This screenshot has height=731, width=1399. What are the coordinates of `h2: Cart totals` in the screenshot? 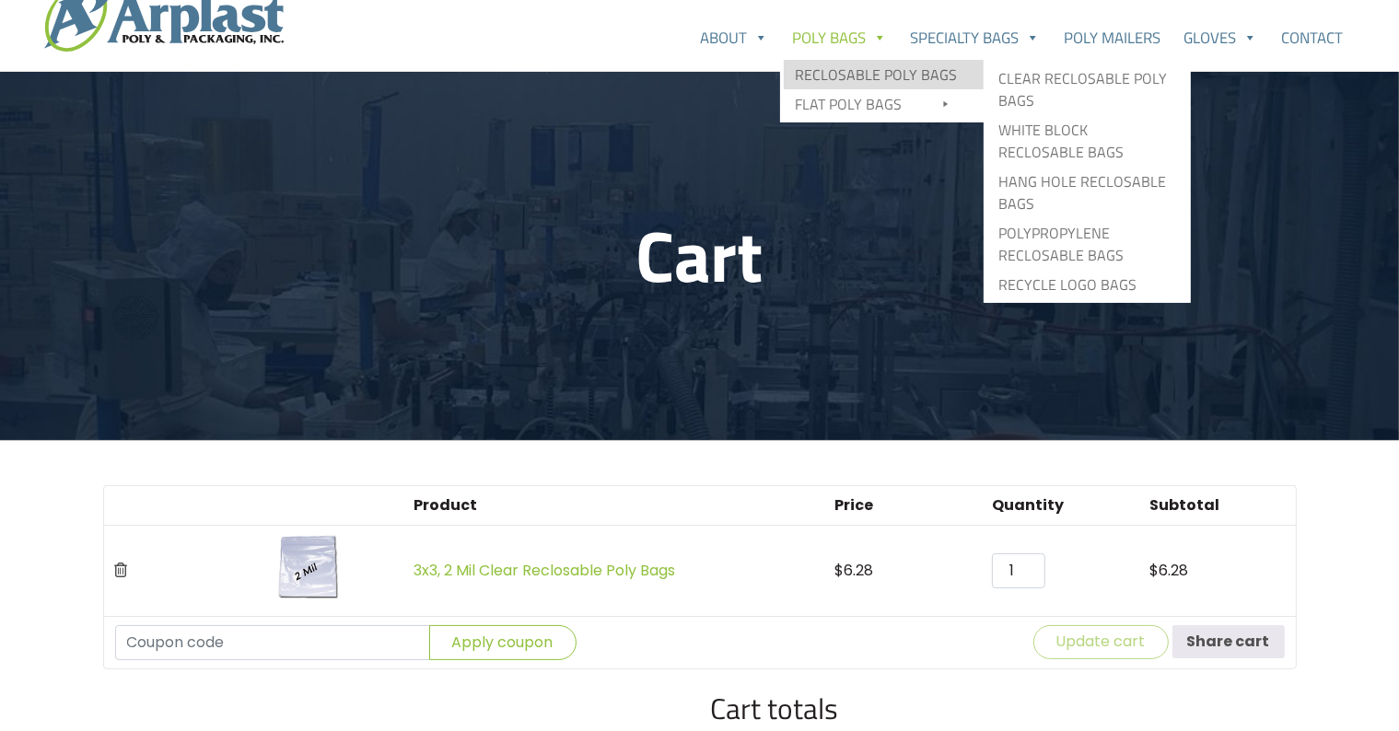 It's located at (1004, 709).